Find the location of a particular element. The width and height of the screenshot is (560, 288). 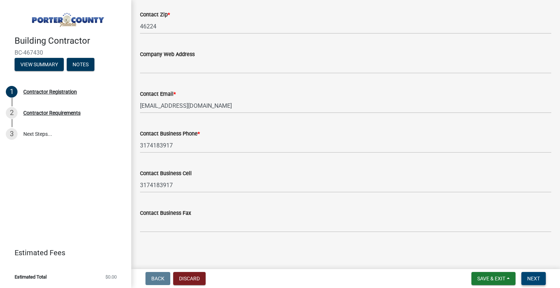

wm-modal-confirm: Summary is located at coordinates (39, 65).